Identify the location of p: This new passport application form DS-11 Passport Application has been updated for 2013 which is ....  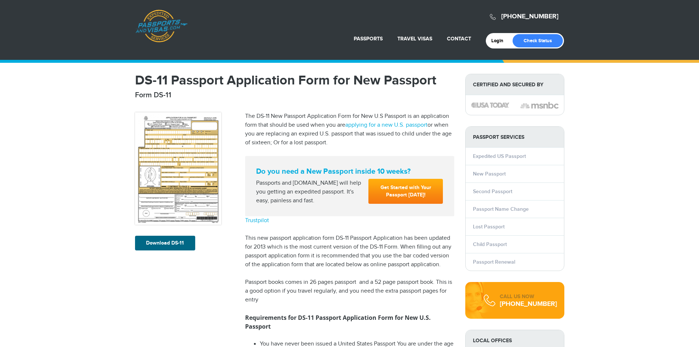
(350, 251).